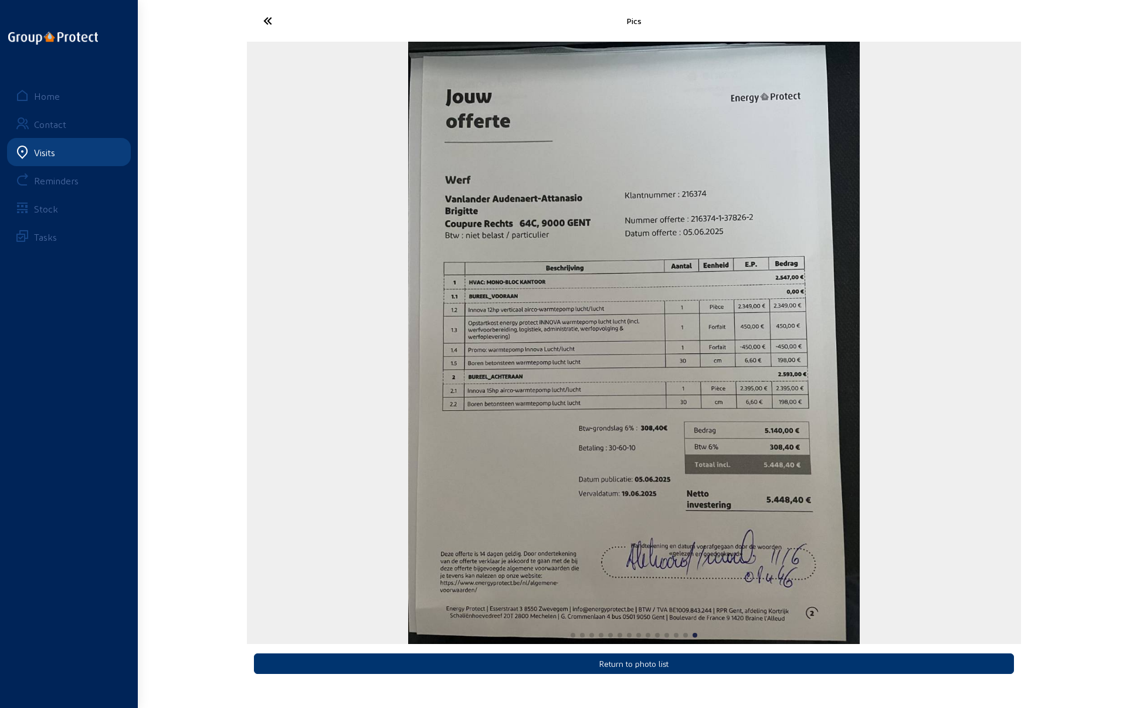 Image resolution: width=1133 pixels, height=708 pixels. I want to click on div: Visits, so click(45, 152).